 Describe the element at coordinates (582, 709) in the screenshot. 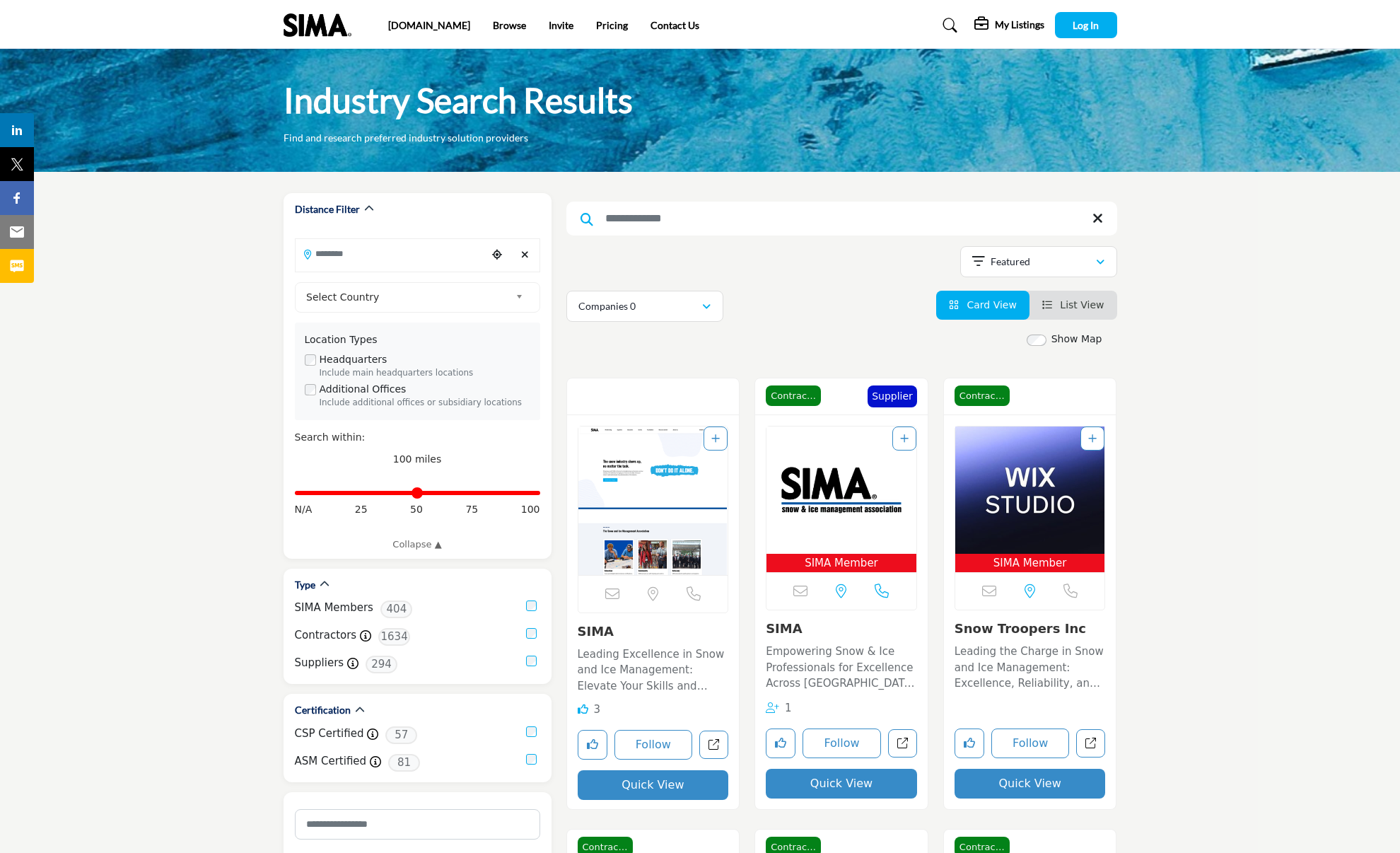

I see `i: Likes` at that location.